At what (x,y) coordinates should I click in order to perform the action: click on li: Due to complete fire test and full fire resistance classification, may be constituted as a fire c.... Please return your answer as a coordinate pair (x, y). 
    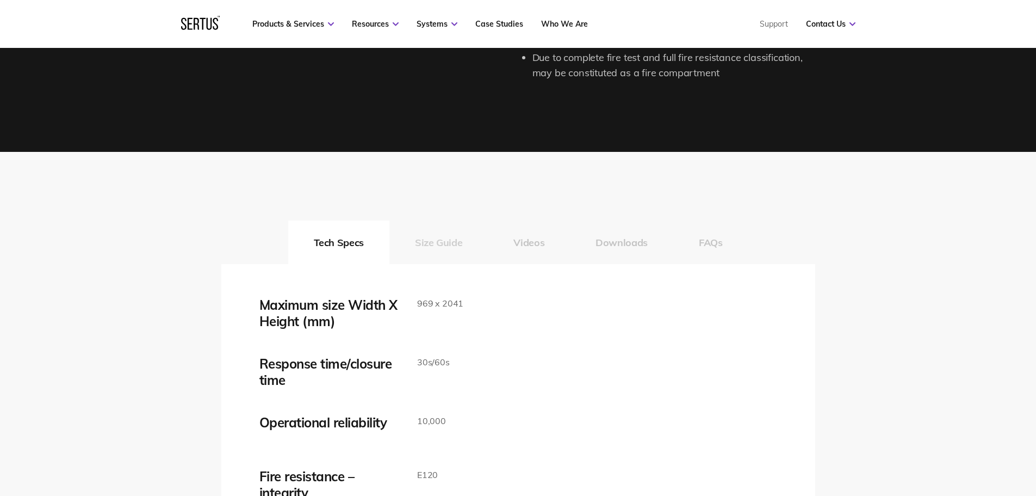
    Looking at the image, I should click on (674, 66).